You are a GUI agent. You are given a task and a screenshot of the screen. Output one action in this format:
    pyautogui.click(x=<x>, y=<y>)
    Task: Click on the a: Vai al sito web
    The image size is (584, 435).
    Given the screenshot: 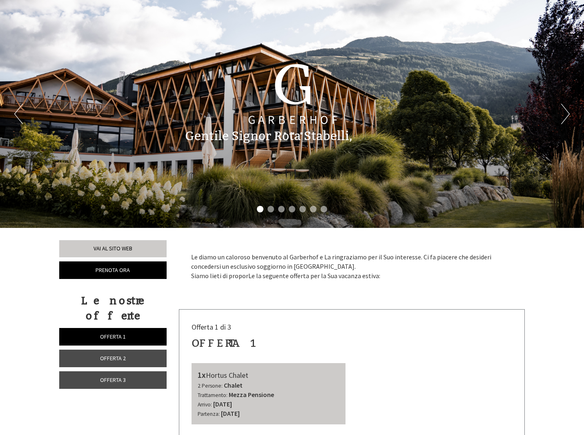 What is the action you would take?
    pyautogui.click(x=113, y=249)
    